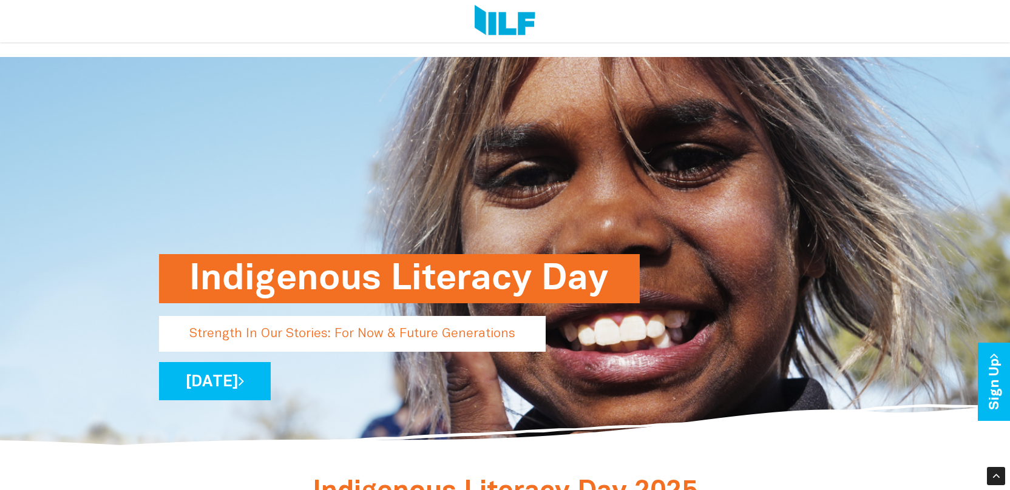 This screenshot has width=1010, height=490. Describe the element at coordinates (996, 476) in the screenshot. I see `div: Scroll Back to Top` at that location.